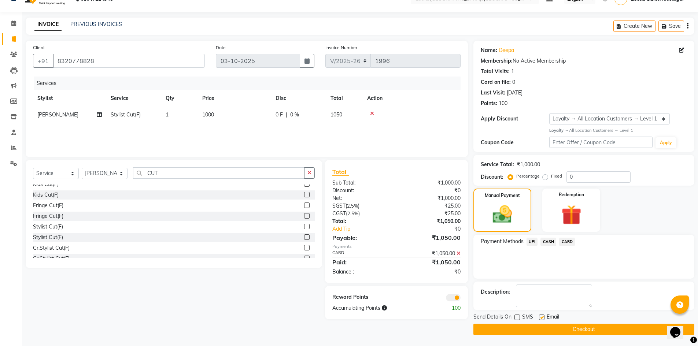 The height and width of the screenshot is (346, 698). I want to click on div: Apply Discount, so click(515, 119).